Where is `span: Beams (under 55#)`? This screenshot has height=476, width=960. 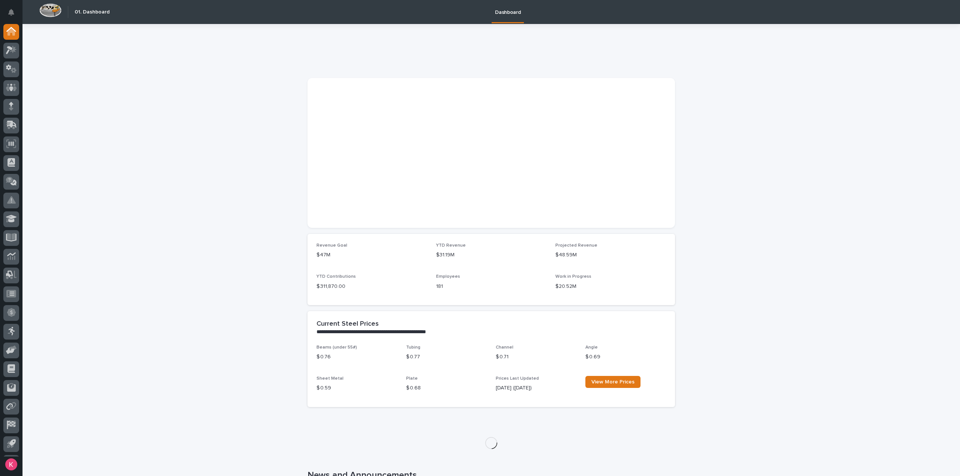
span: Beams (under 55#) is located at coordinates (337, 348).